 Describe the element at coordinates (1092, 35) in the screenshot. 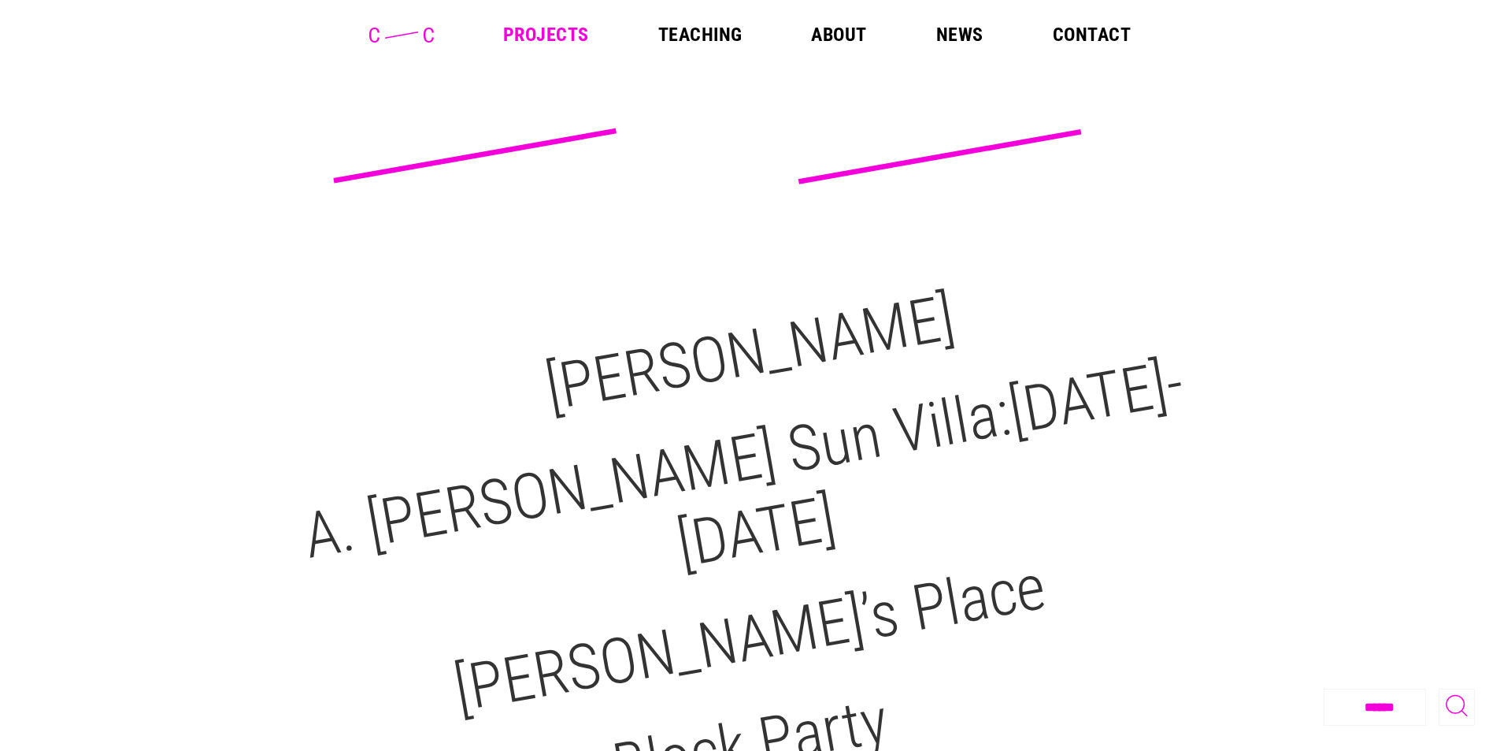

I see `a: Contact` at that location.